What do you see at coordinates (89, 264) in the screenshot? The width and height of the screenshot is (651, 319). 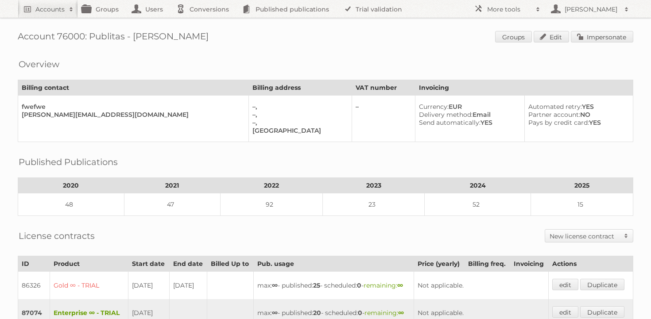 I see `th: Product` at bounding box center [89, 264].